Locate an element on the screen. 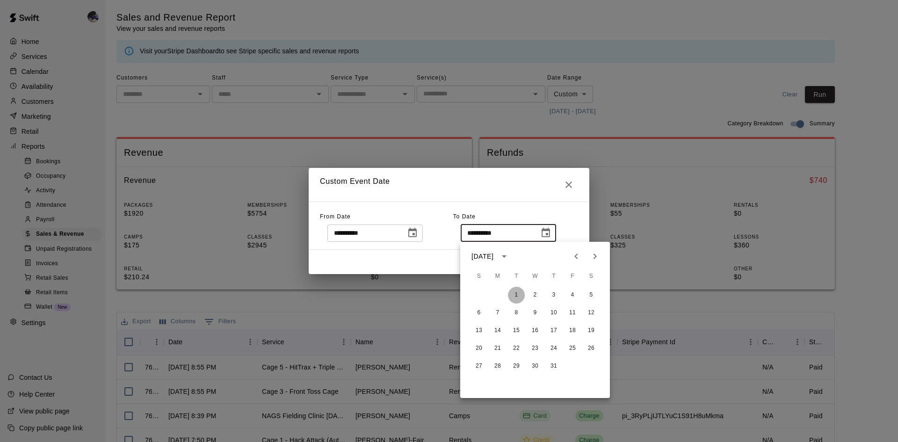 The width and height of the screenshot is (898, 442). button: 25 is located at coordinates (572, 348).